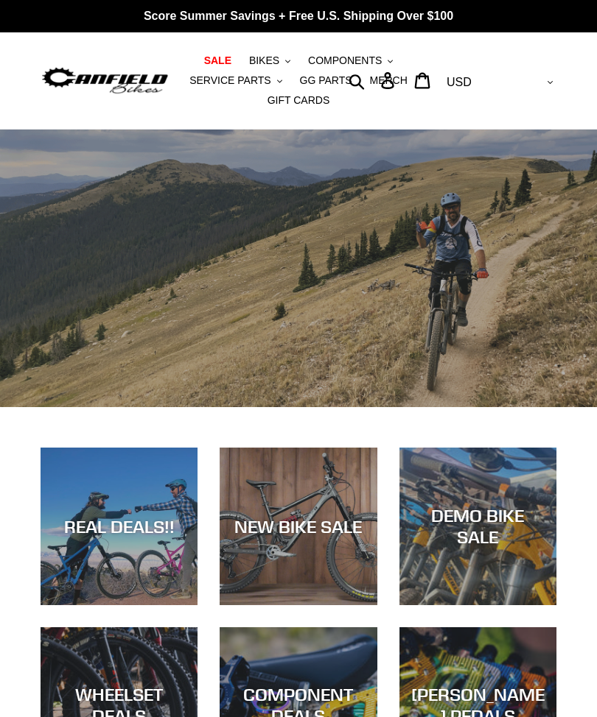 Image resolution: width=597 pixels, height=717 pixels. Describe the element at coordinates (217, 60) in the screenshot. I see `a: SALE` at that location.